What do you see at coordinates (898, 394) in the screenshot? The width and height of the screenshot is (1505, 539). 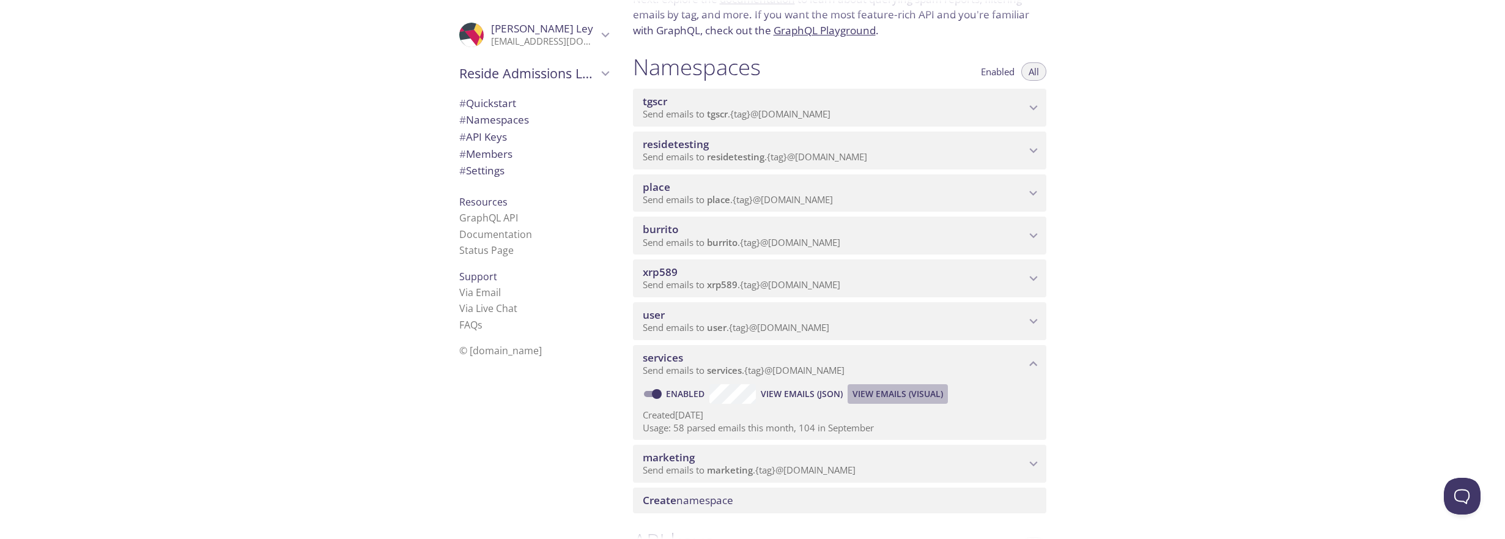 I see `span: View Emails (Visual)` at bounding box center [898, 394].